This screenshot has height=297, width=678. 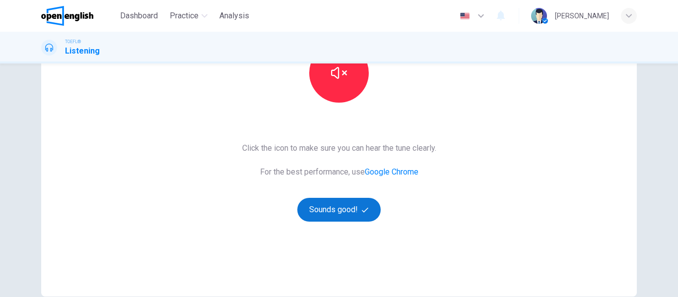 I want to click on button: Practice, so click(x=189, y=16).